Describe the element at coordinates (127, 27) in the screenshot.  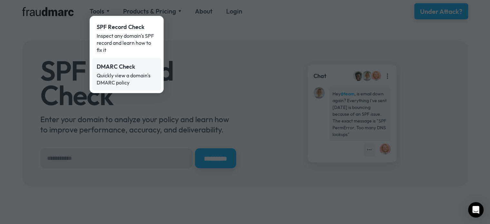
I see `div: SPF Record Check` at that location.